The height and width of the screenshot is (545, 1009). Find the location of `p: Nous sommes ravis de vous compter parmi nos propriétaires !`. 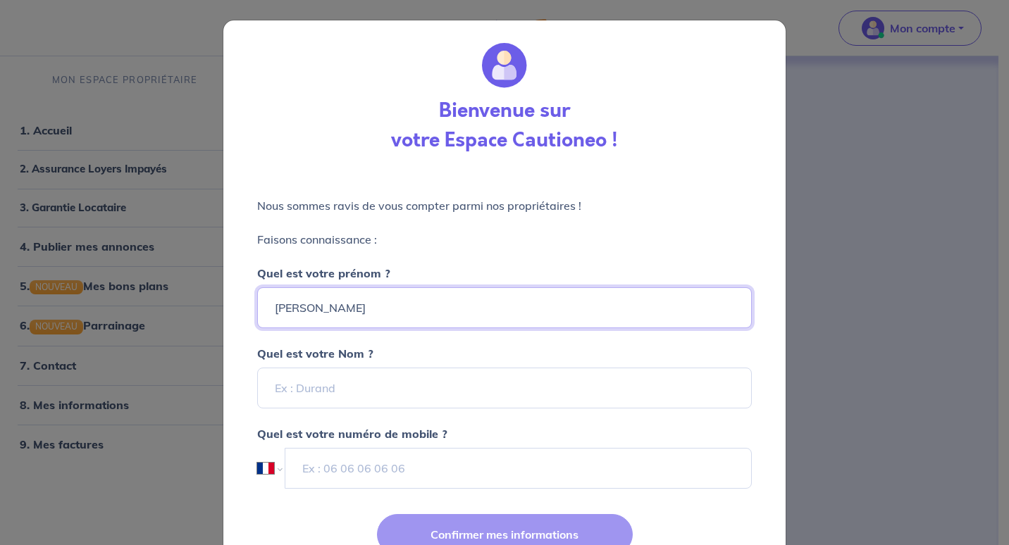

p: Nous sommes ravis de vous compter parmi nos propriétaires ! is located at coordinates (504, 206).